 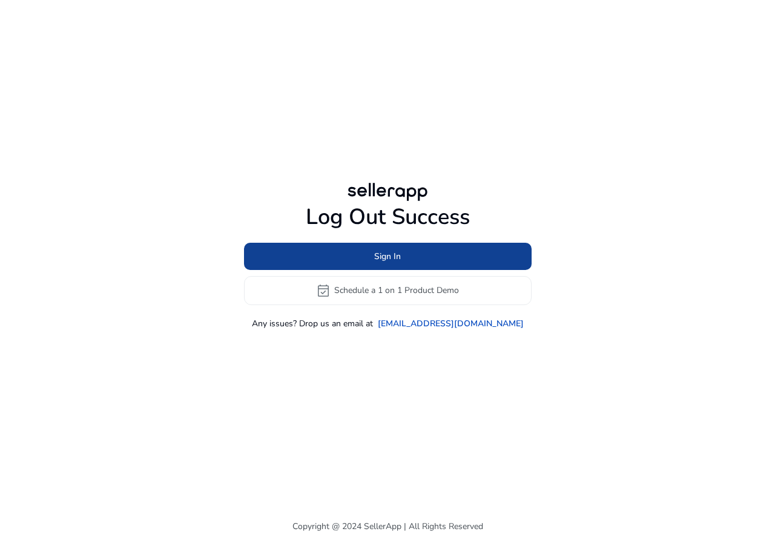 What do you see at coordinates (313, 323) in the screenshot?
I see `p: Any issues? Drop us an email at` at bounding box center [313, 323].